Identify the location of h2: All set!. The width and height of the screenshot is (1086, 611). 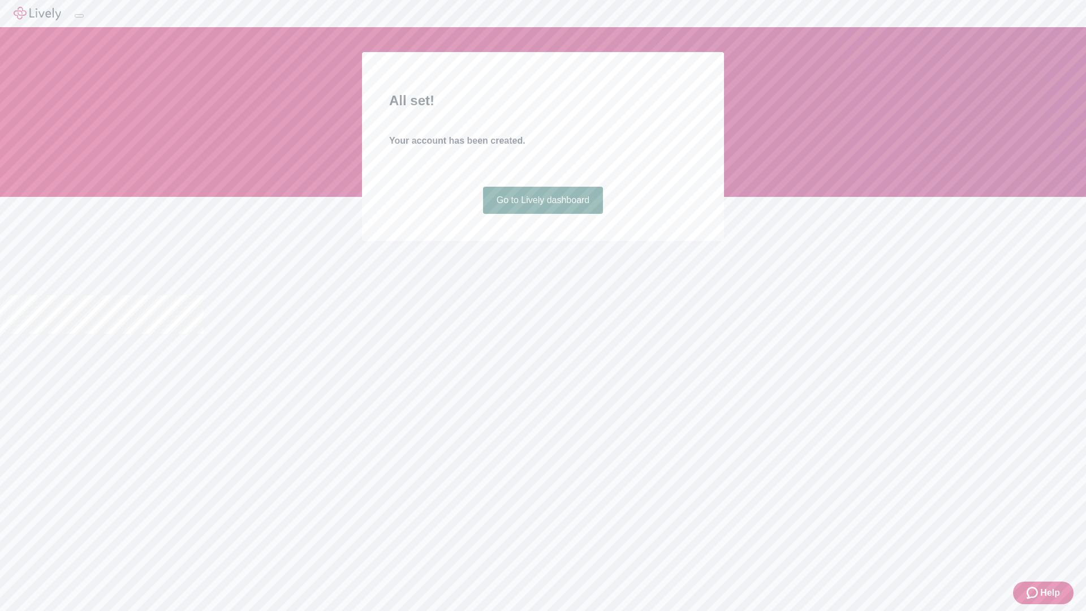
(543, 101).